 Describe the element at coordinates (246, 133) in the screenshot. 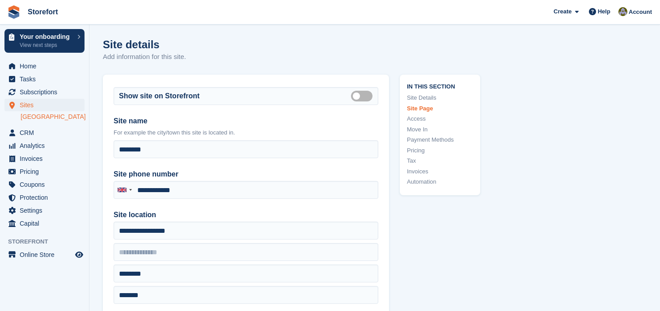

I see `p: For example the city/town this site is located in.` at that location.